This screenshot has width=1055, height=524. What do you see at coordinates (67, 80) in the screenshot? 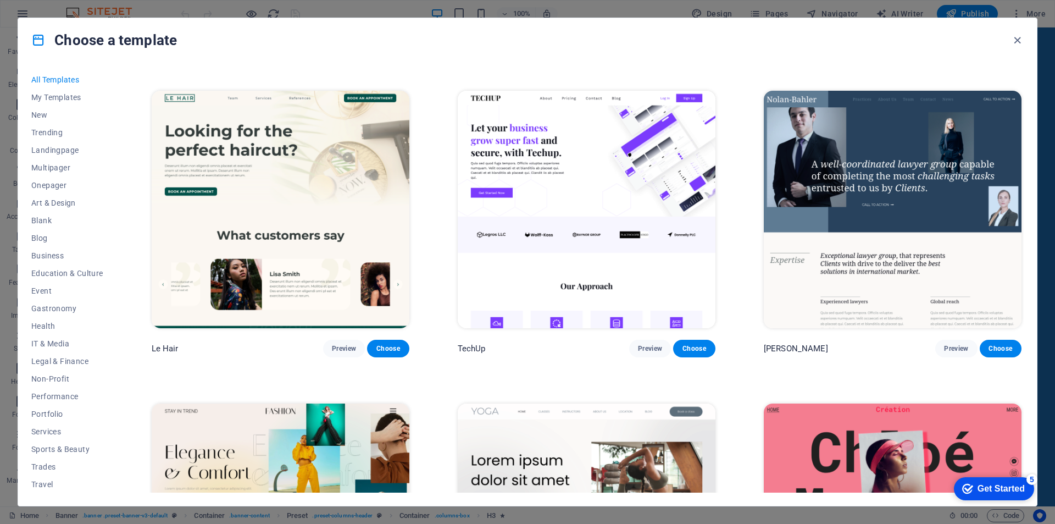
I see `button: All Templates` at bounding box center [67, 80].